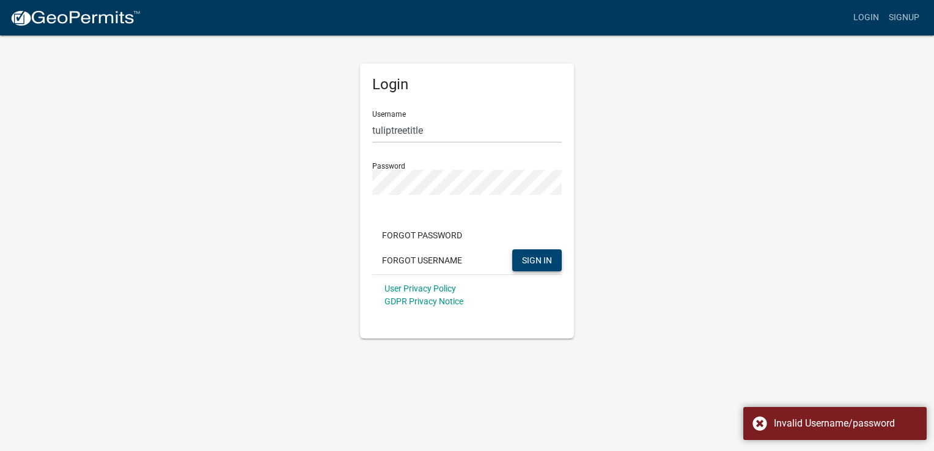 The image size is (934, 451). I want to click on a: GDPR Privacy Notice, so click(424, 301).